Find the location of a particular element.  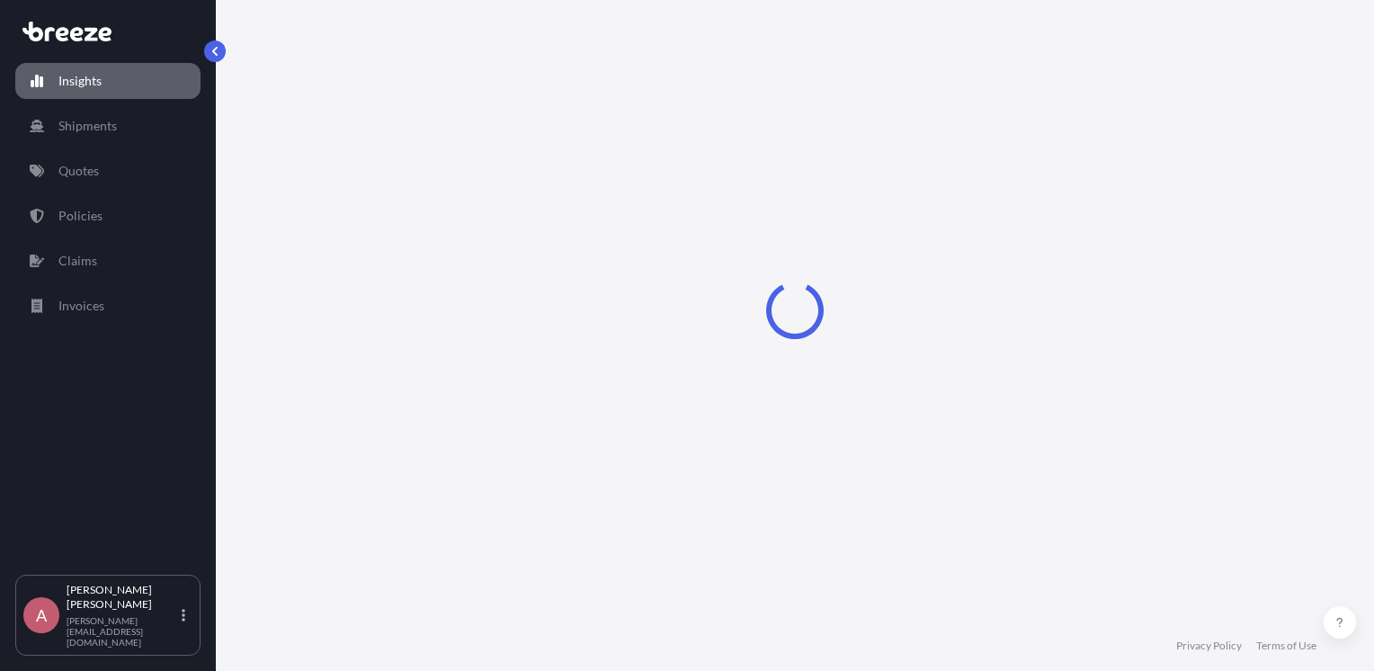

a: Claims is located at coordinates (108, 261).